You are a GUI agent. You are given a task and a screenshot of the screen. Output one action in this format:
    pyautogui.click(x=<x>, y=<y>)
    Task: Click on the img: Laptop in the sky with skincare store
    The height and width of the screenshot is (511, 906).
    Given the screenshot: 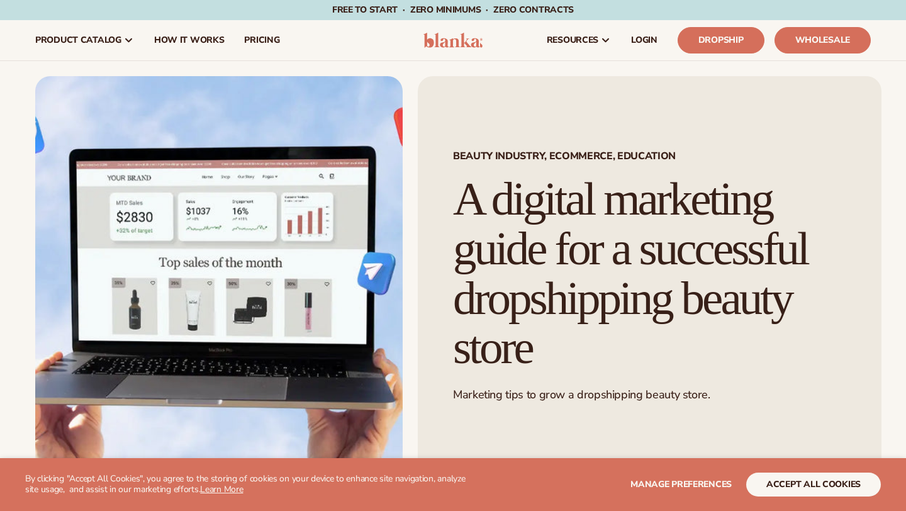 What is the action you would take?
    pyautogui.click(x=219, y=279)
    